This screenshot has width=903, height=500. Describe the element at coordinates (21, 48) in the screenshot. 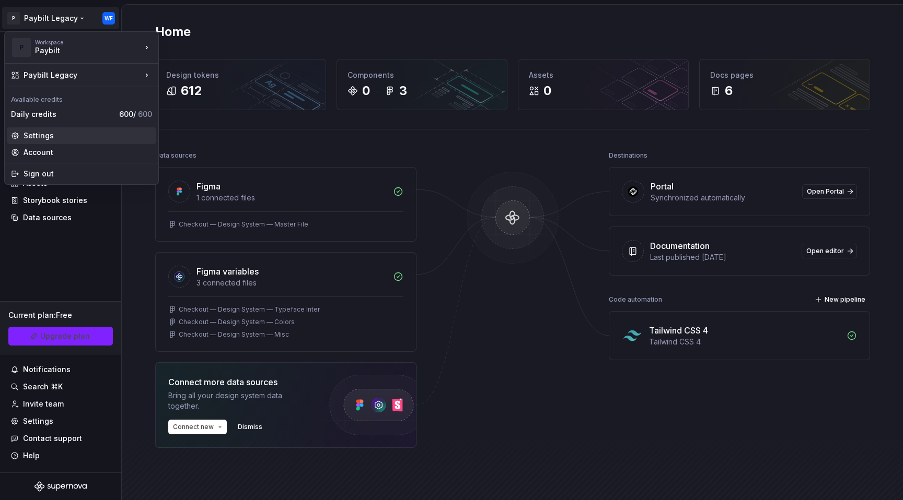

I see `div: P` at that location.